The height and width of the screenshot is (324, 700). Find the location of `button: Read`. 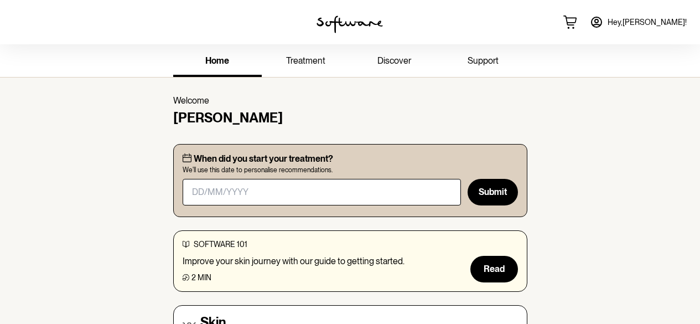

button: Read is located at coordinates (494, 269).